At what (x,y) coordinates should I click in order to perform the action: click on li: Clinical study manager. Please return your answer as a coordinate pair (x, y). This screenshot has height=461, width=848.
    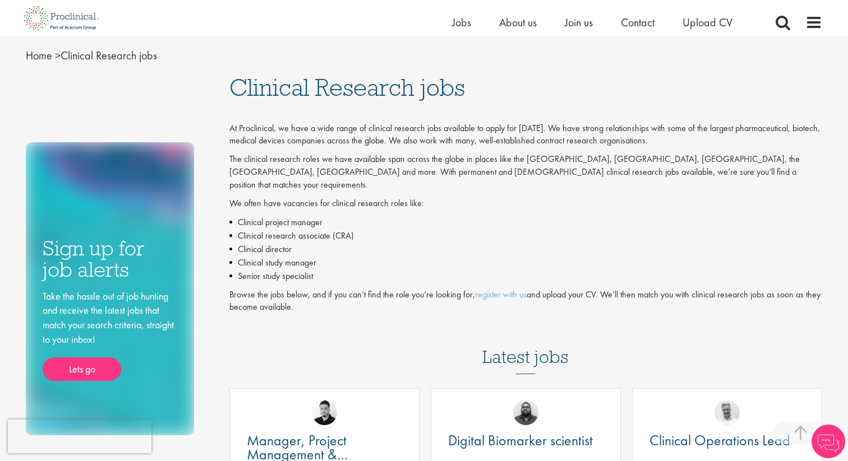
    Looking at the image, I should click on (526, 263).